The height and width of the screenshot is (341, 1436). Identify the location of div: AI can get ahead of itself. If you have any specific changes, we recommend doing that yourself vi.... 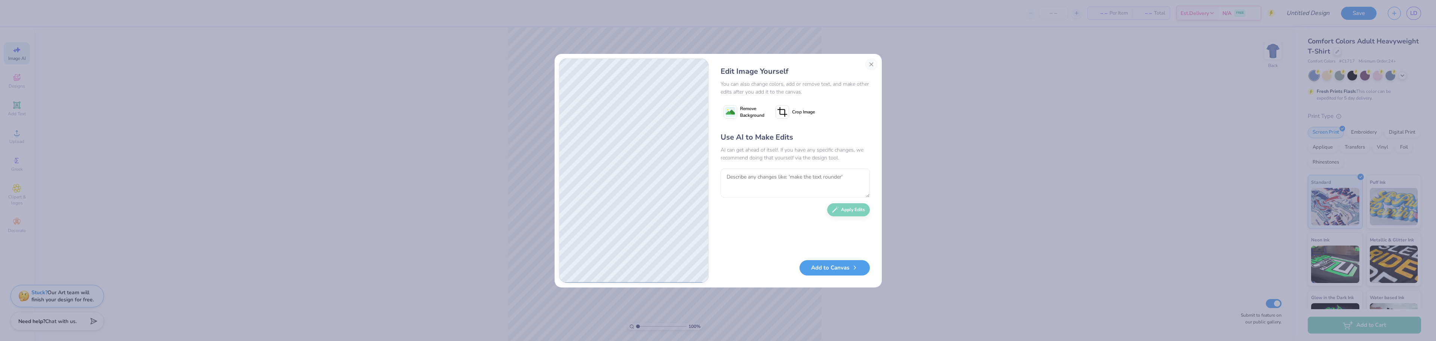
(795, 154).